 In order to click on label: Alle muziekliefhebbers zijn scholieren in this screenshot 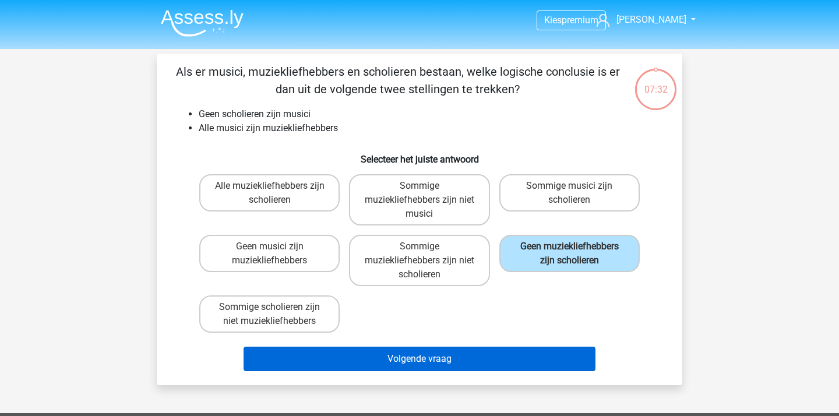, I will do `click(269, 193)`.